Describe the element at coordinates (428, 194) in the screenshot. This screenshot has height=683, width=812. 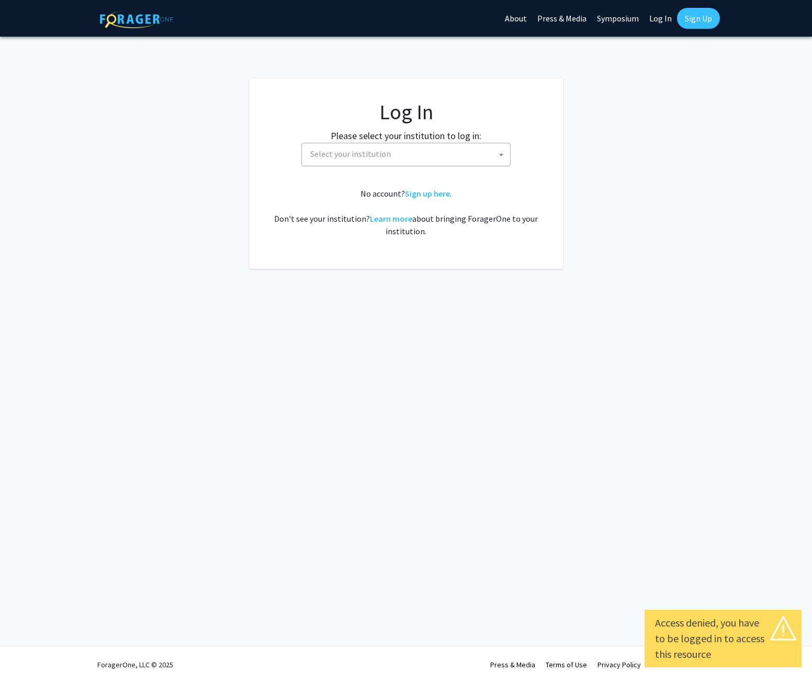
I see `a: Sign up here` at that location.